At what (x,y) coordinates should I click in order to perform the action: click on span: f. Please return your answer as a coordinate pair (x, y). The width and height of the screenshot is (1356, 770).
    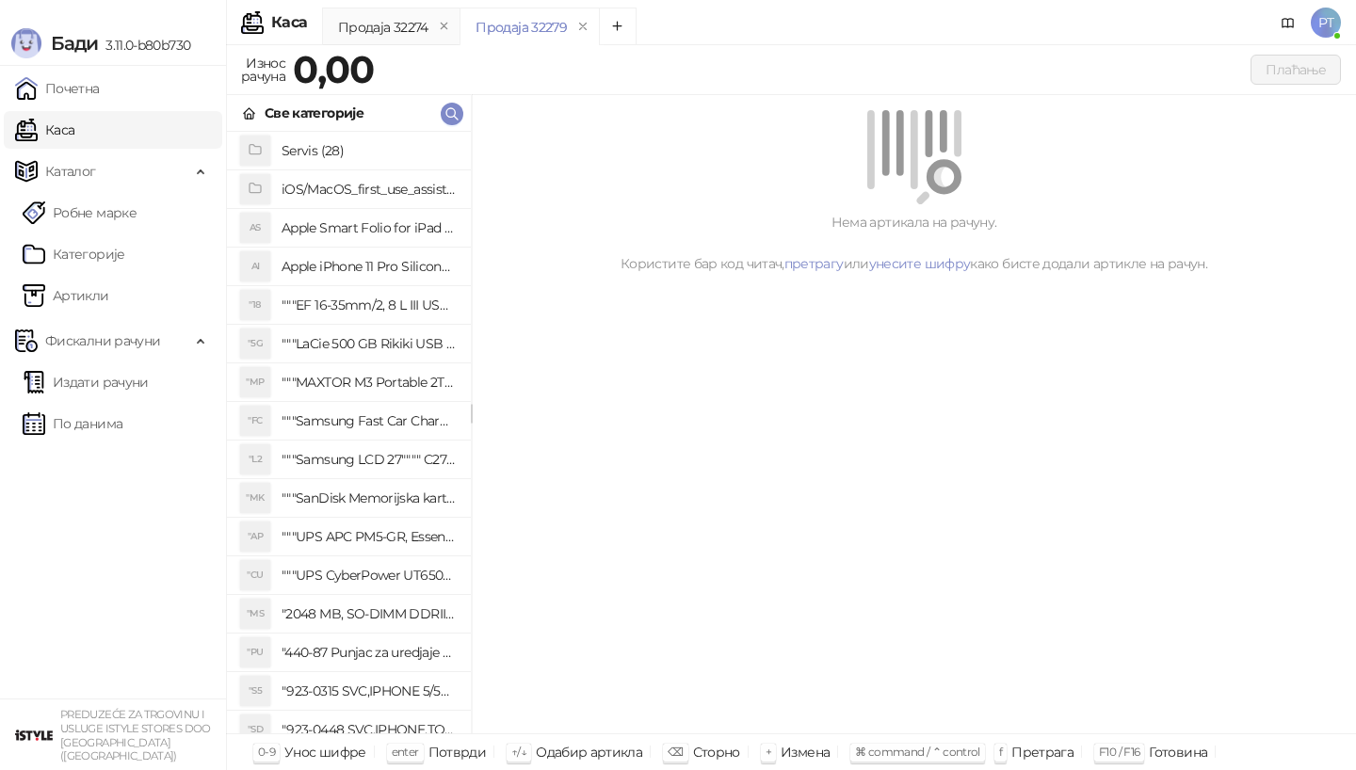
    Looking at the image, I should click on (1000, 751).